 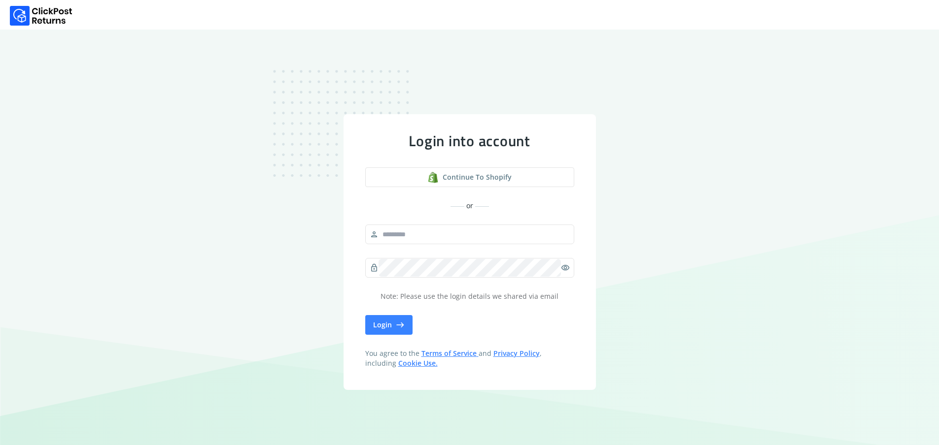 What do you see at coordinates (516, 353) in the screenshot?
I see `a: Privacy Policy` at bounding box center [516, 353].